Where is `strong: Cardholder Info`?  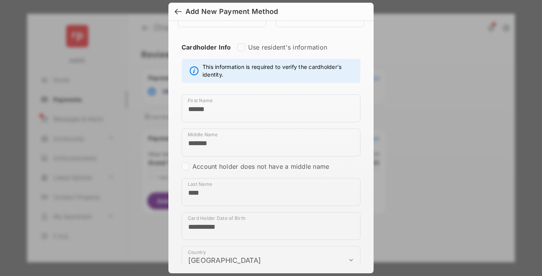 strong: Cardholder Info is located at coordinates (206, 54).